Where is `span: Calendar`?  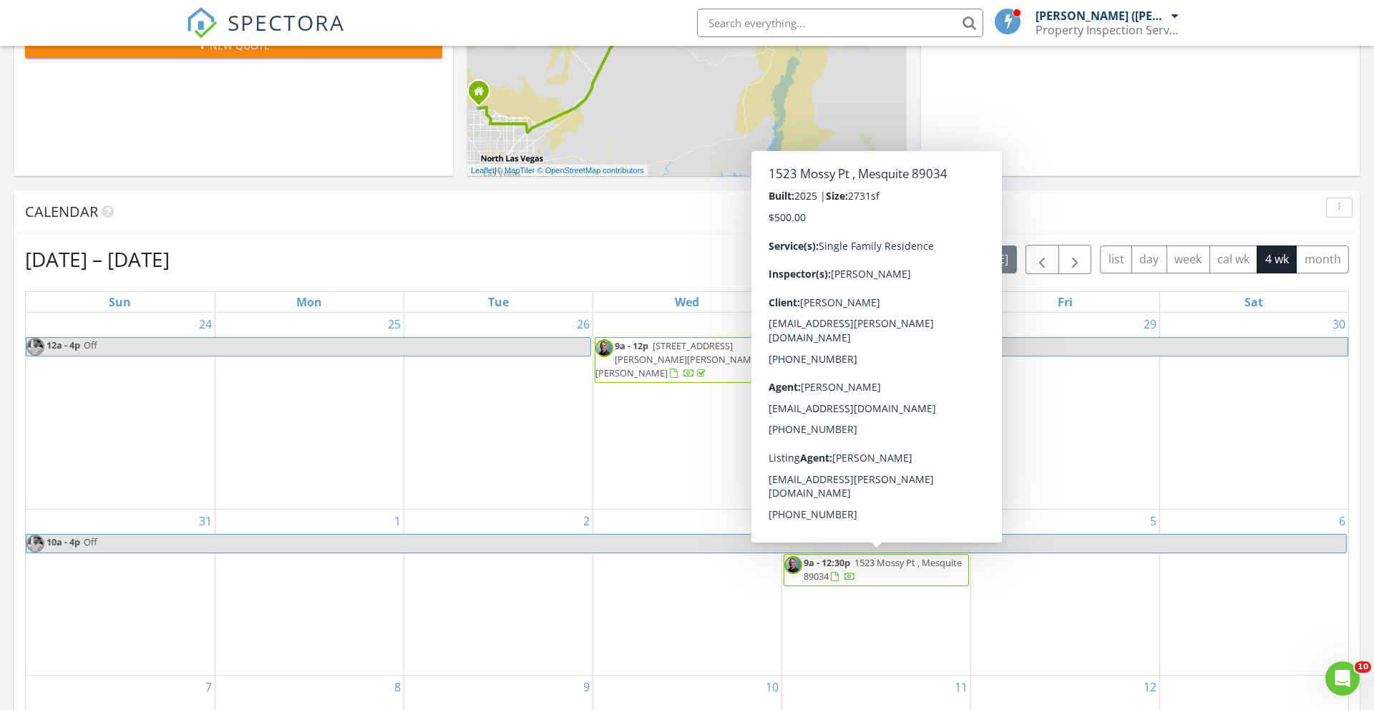 span: Calendar is located at coordinates (62, 211).